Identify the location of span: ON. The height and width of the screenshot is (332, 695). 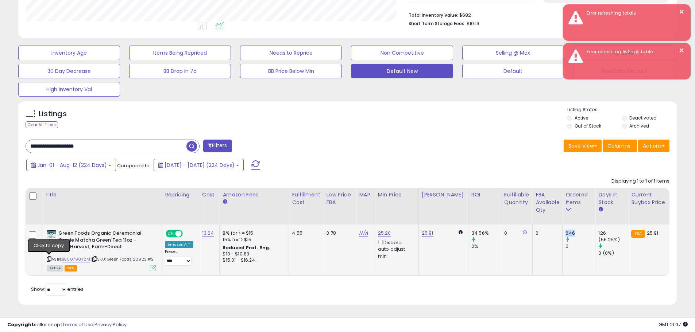
(171, 234).